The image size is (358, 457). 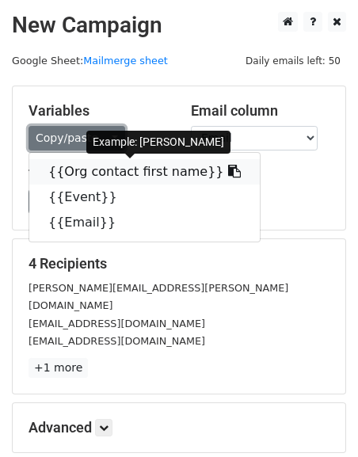 What do you see at coordinates (179, 427) in the screenshot?
I see `h5: Advanced` at bounding box center [179, 427].